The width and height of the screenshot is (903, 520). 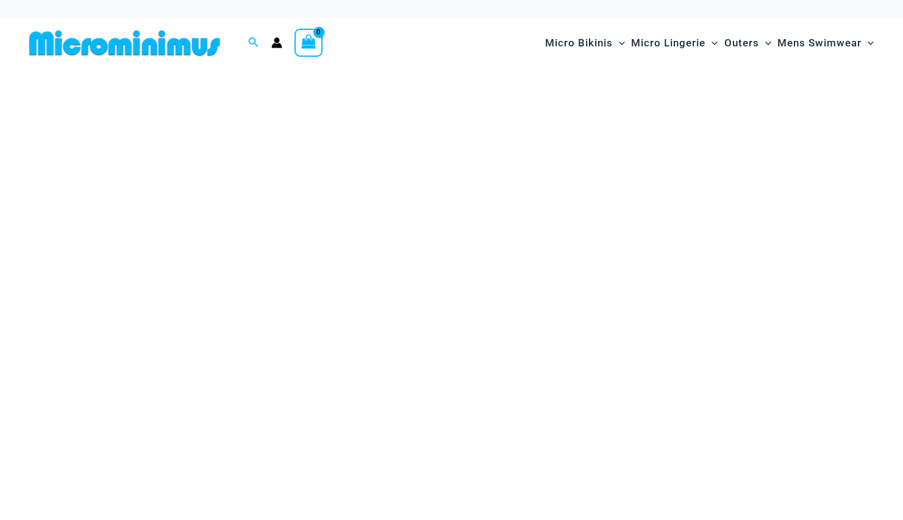 I want to click on a: Account icon link, so click(x=277, y=43).